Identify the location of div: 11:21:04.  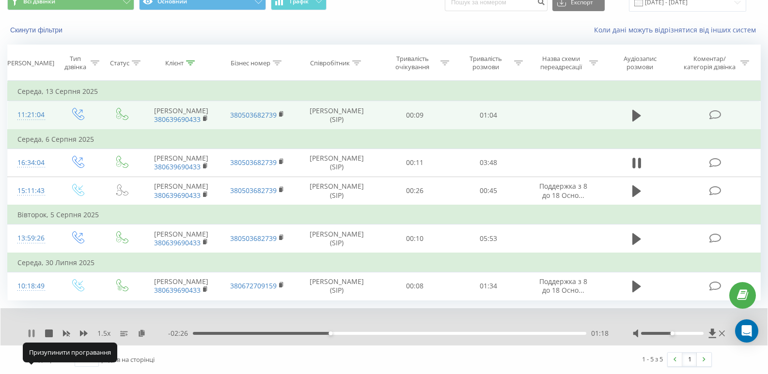
(31, 115).